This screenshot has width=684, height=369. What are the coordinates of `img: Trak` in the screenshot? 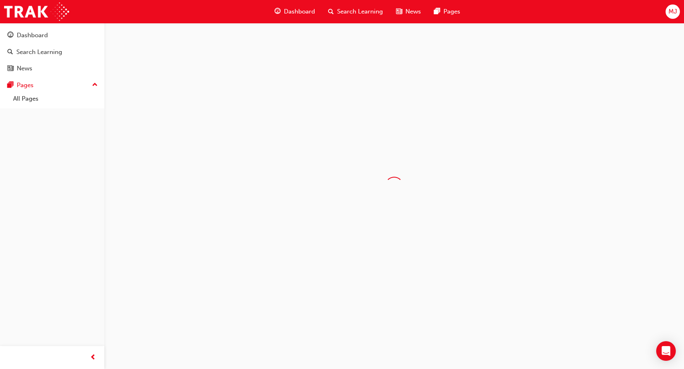 It's located at (36, 11).